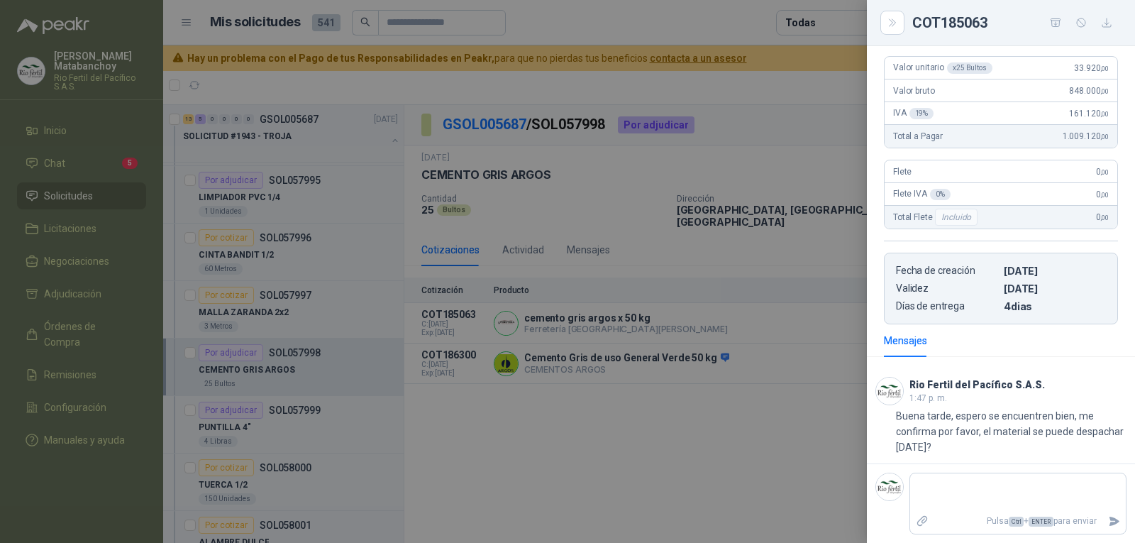 The height and width of the screenshot is (543, 1135). Describe the element at coordinates (914, 91) in the screenshot. I see `span: Valor bruto` at that location.